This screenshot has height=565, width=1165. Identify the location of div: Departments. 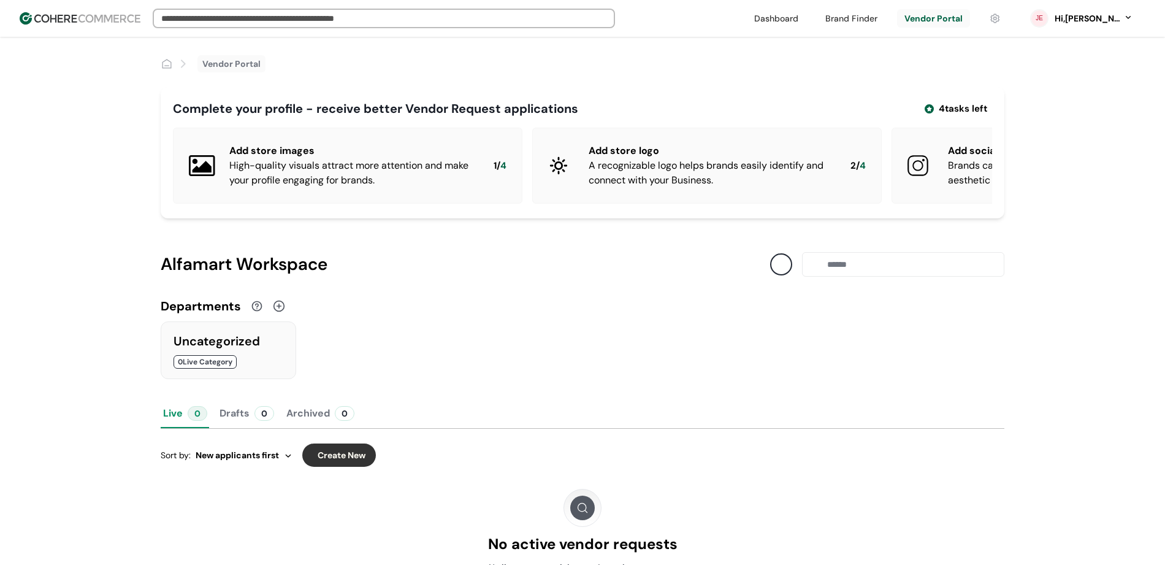
(200, 306).